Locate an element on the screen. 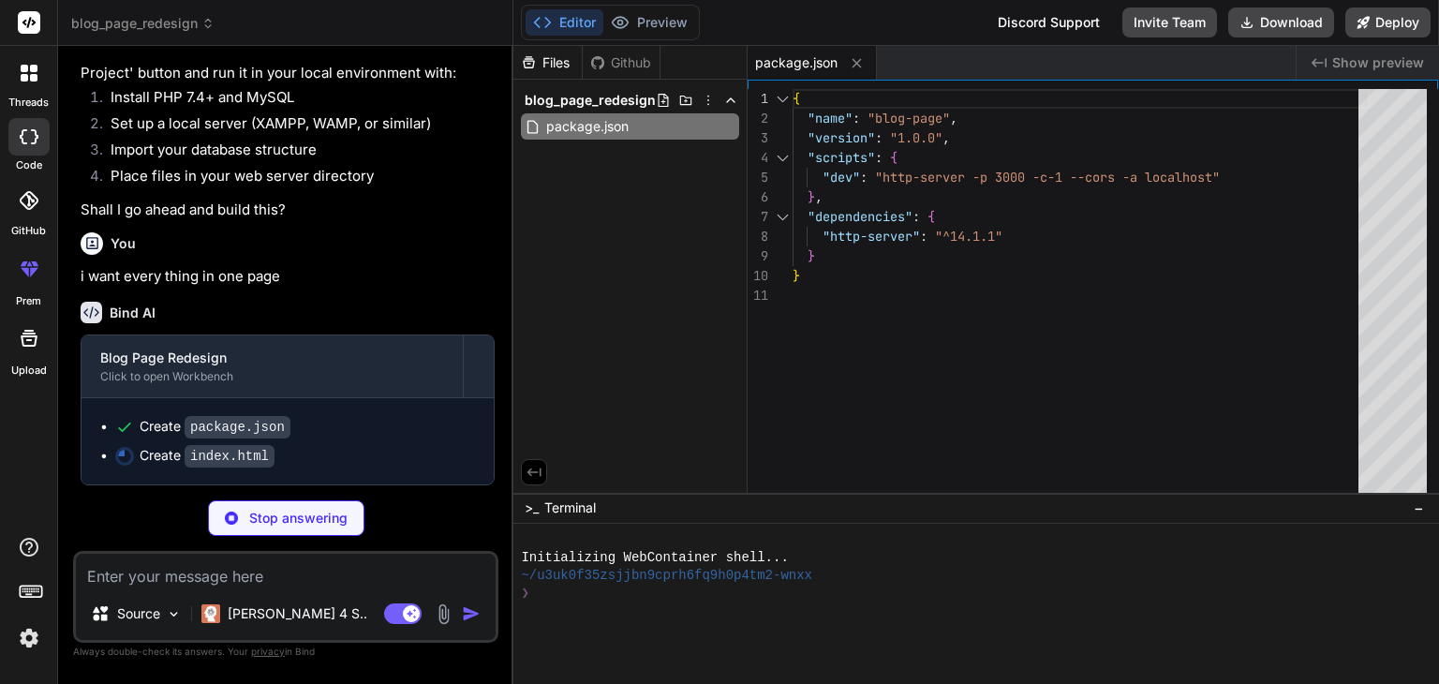 The image size is (1439, 684). img: settings is located at coordinates (29, 638).